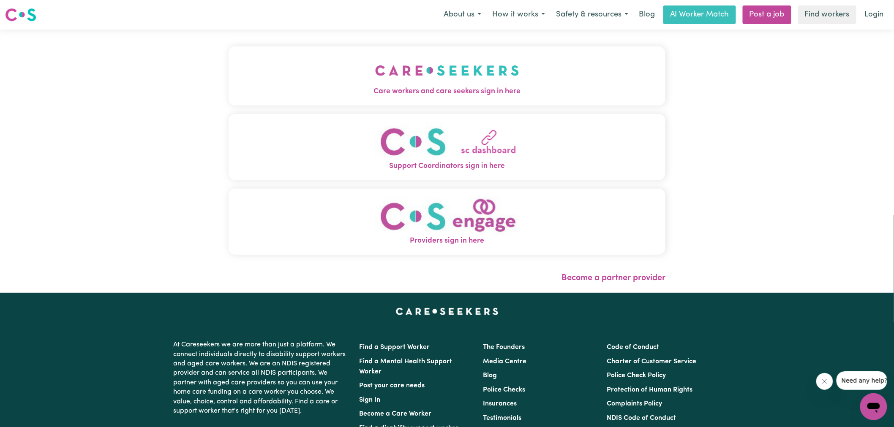 The width and height of the screenshot is (894, 427). Describe the element at coordinates (504, 390) in the screenshot. I see `a: Police Checks` at that location.